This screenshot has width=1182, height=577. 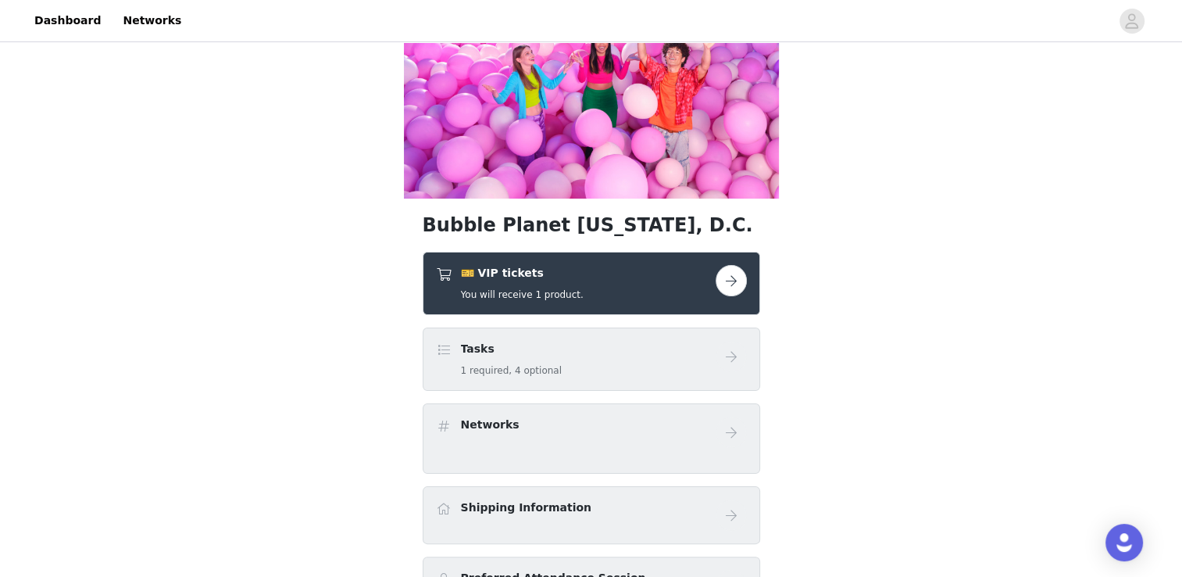 I want to click on a: Dashboard, so click(x=67, y=20).